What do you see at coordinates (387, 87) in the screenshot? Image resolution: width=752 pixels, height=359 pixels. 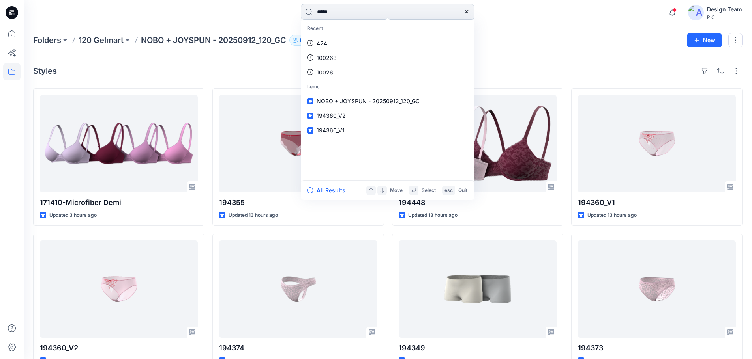 I see `p: Items` at bounding box center [387, 87].